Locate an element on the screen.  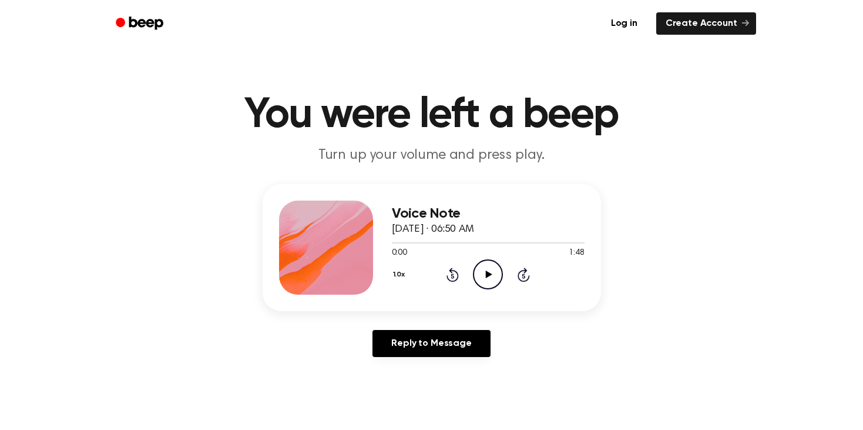
span: 0:00 is located at coordinates (400, 253).